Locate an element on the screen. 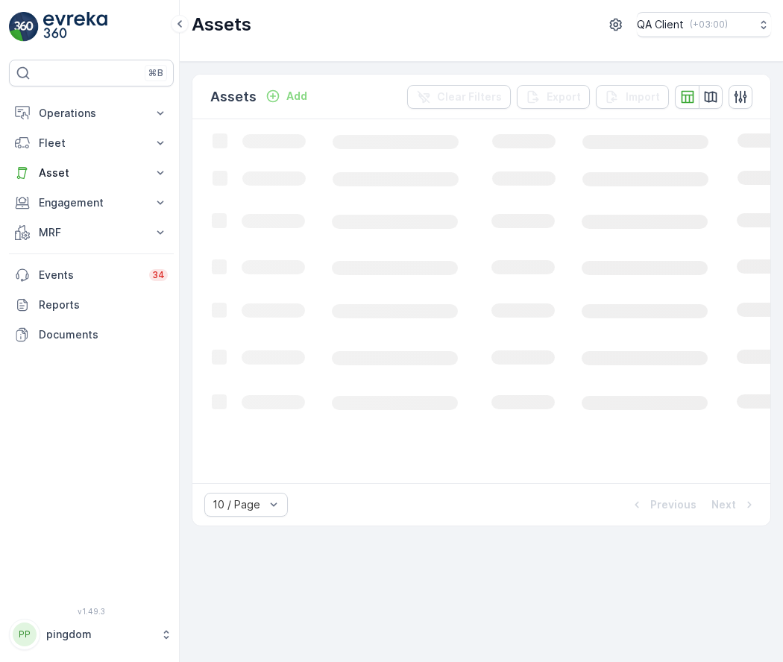  button: Operations is located at coordinates (91, 113).